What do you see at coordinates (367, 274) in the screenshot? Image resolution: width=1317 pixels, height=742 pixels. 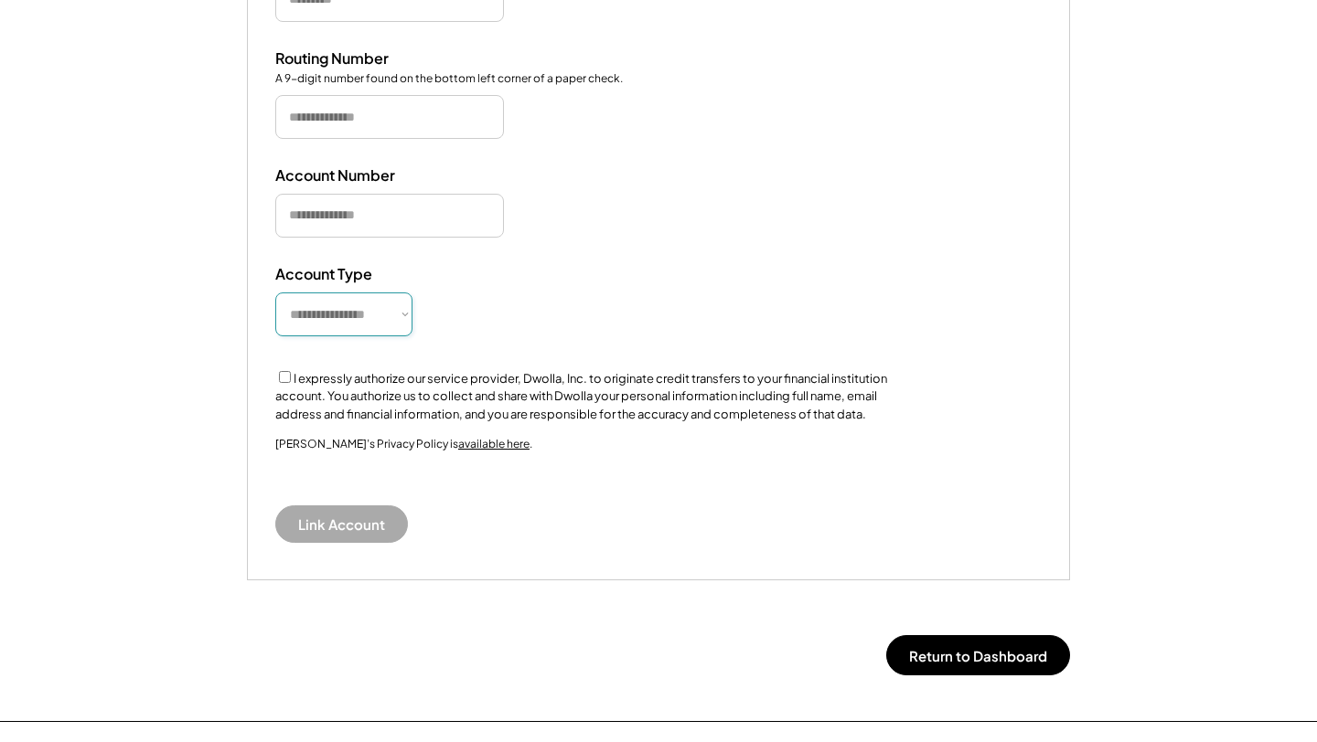 I see `div: Account Type` at bounding box center [367, 274].